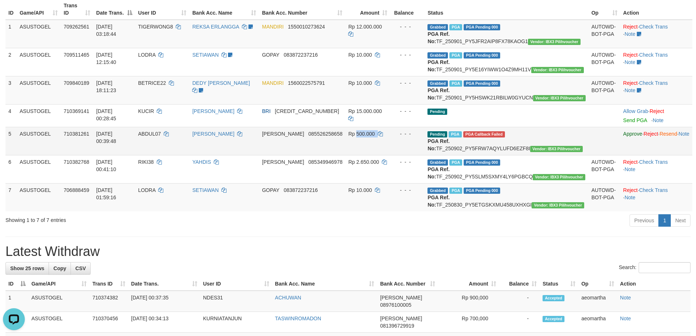  I want to click on span: RIKI38, so click(146, 162).